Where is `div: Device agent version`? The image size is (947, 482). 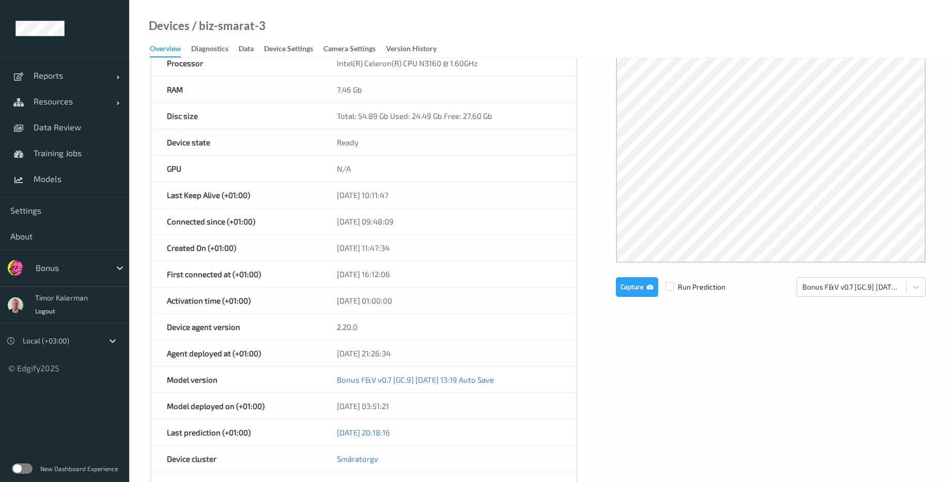 div: Device agent version is located at coordinates (236, 327).